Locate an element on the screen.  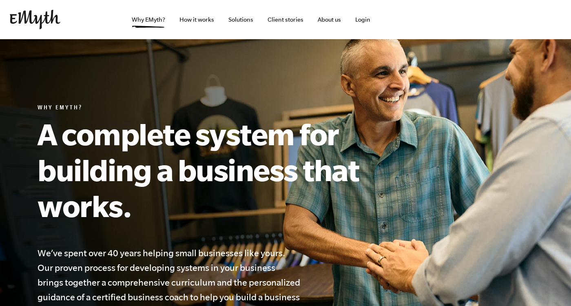
img: EMyth is located at coordinates (35, 20).